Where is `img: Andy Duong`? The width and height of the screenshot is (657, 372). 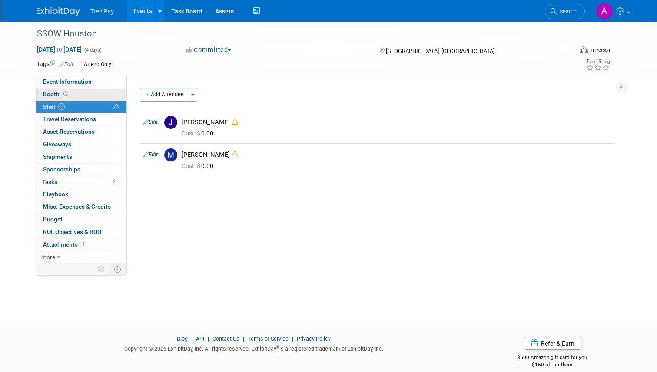
img: Andy Duong is located at coordinates (604, 11).